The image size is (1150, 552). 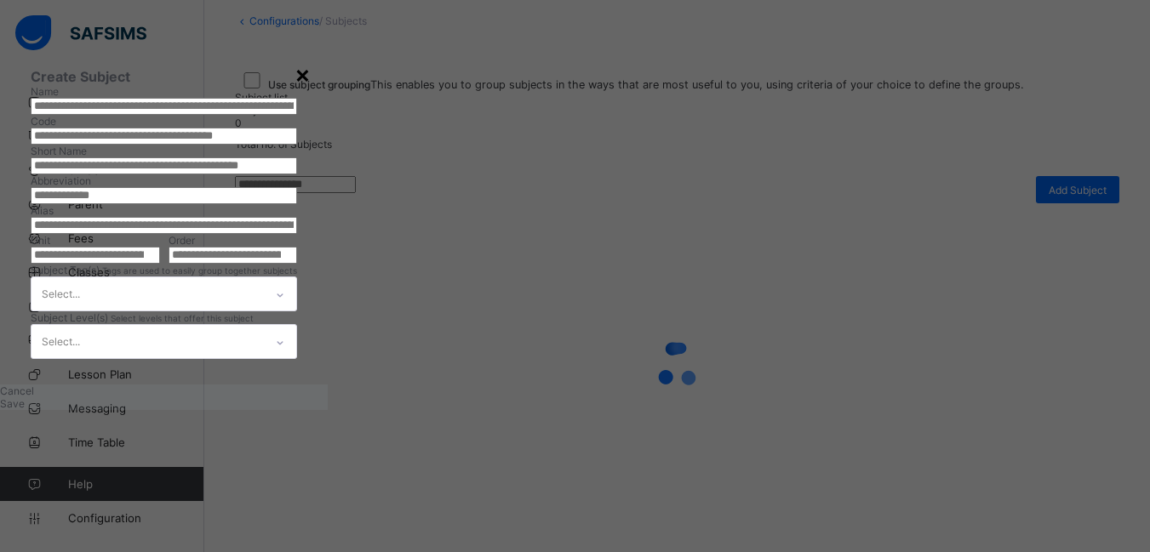 What do you see at coordinates (136, 443) in the screenshot?
I see `span: Time Table` at bounding box center [136, 443].